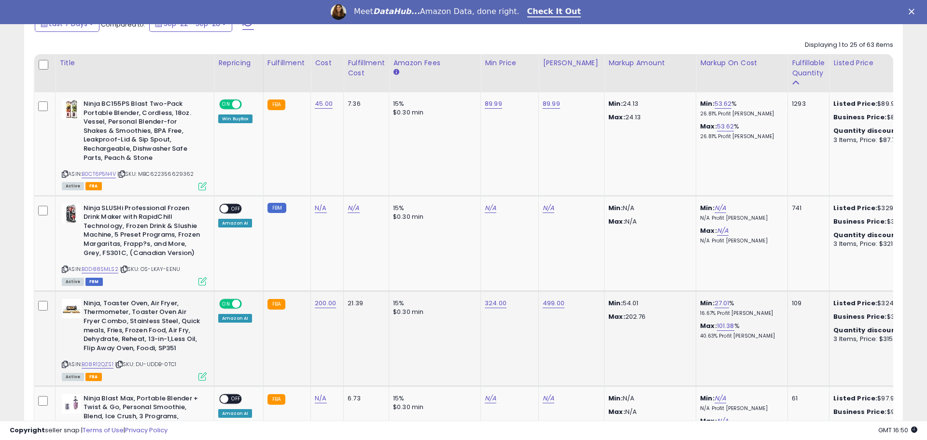 The width and height of the screenshot is (927, 440). Describe the element at coordinates (150, 269) in the screenshot. I see `span: | SKU: OS-LKAY-EENU` at that location.